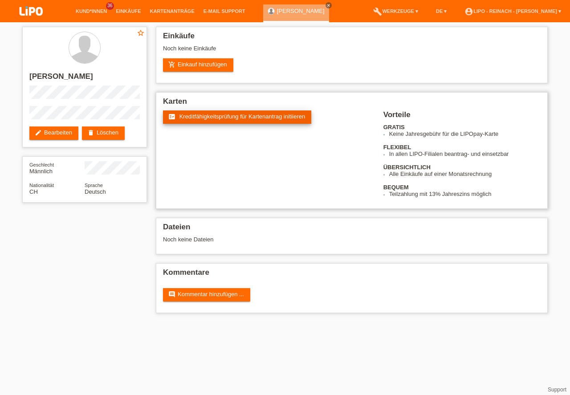  What do you see at coordinates (352, 52) in the screenshot?
I see `div: Noch keine Einkäufe` at bounding box center [352, 52].